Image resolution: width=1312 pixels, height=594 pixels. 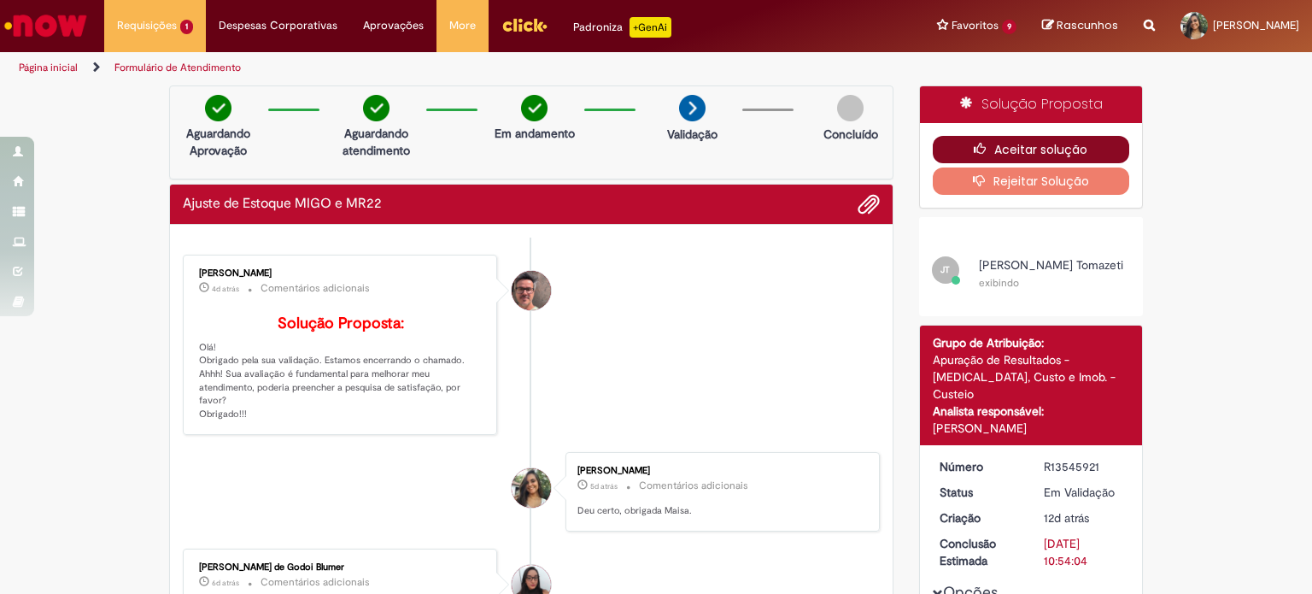 What do you see at coordinates (1083, 518) in the screenshot?
I see `div: 18/09/2025 09:22:16` at bounding box center [1083, 518].